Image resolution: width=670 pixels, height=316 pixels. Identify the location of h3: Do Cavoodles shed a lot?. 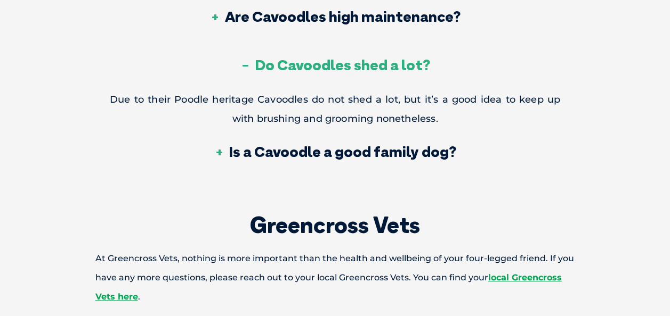
(335, 65).